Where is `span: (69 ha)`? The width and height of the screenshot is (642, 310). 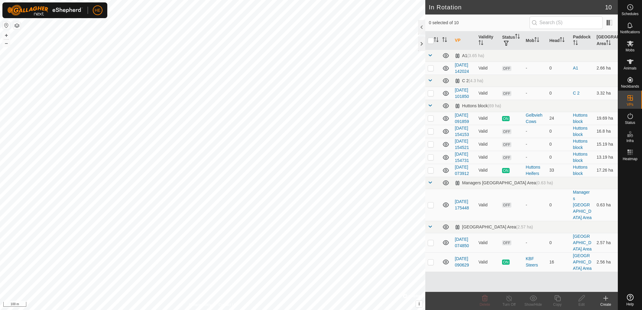
span: (69 ha) is located at coordinates (495, 106).